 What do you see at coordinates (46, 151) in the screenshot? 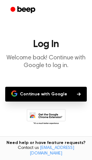
I see `span: Contact us` at bounding box center [46, 151].